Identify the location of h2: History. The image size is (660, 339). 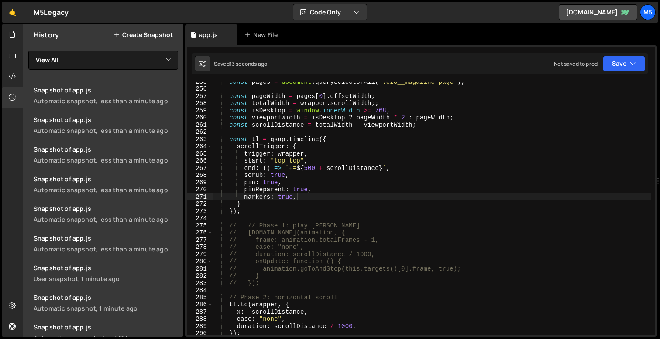
(46, 35).